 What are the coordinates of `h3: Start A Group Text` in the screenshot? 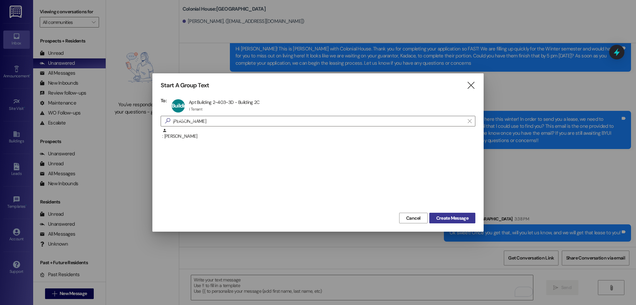 It's located at (185, 85).